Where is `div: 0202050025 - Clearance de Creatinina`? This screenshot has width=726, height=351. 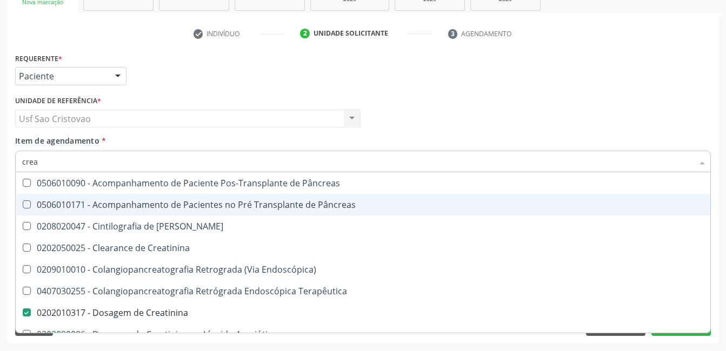 div: 0202050025 - Clearance de Creatinina is located at coordinates (363, 248).